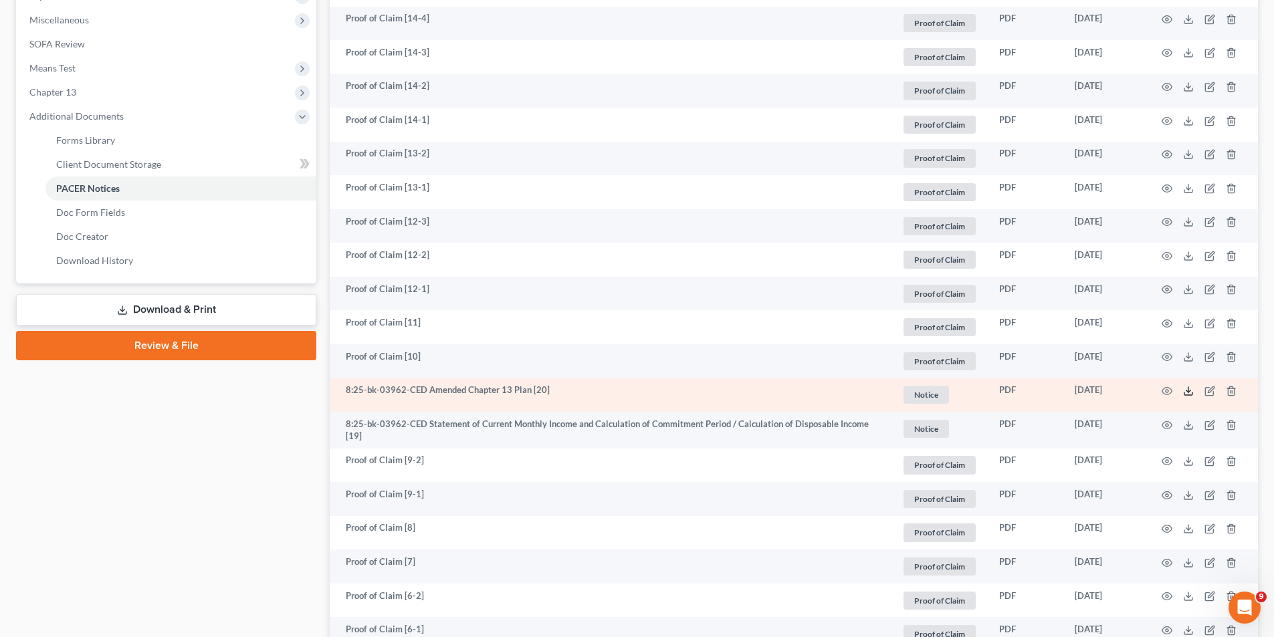 This screenshot has height=637, width=1274. I want to click on a: SOFA Review, so click(167, 44).